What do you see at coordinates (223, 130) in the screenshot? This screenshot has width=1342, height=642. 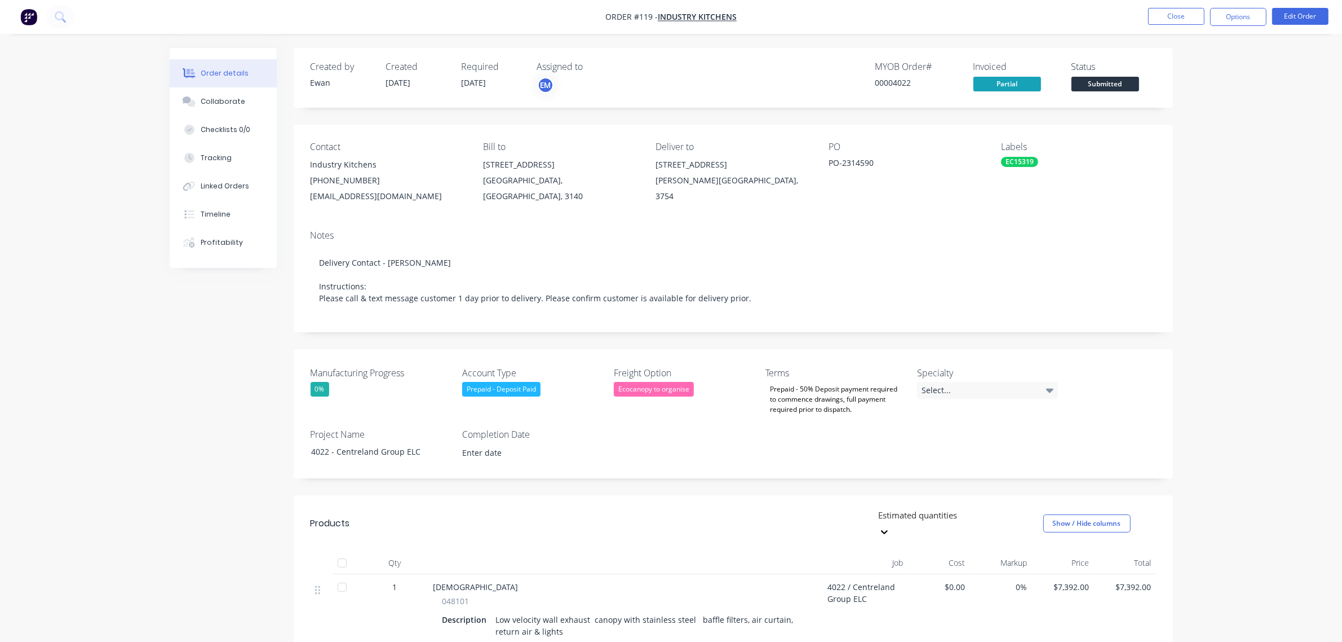 I see `button: Checklists 0/0` at bounding box center [223, 130].